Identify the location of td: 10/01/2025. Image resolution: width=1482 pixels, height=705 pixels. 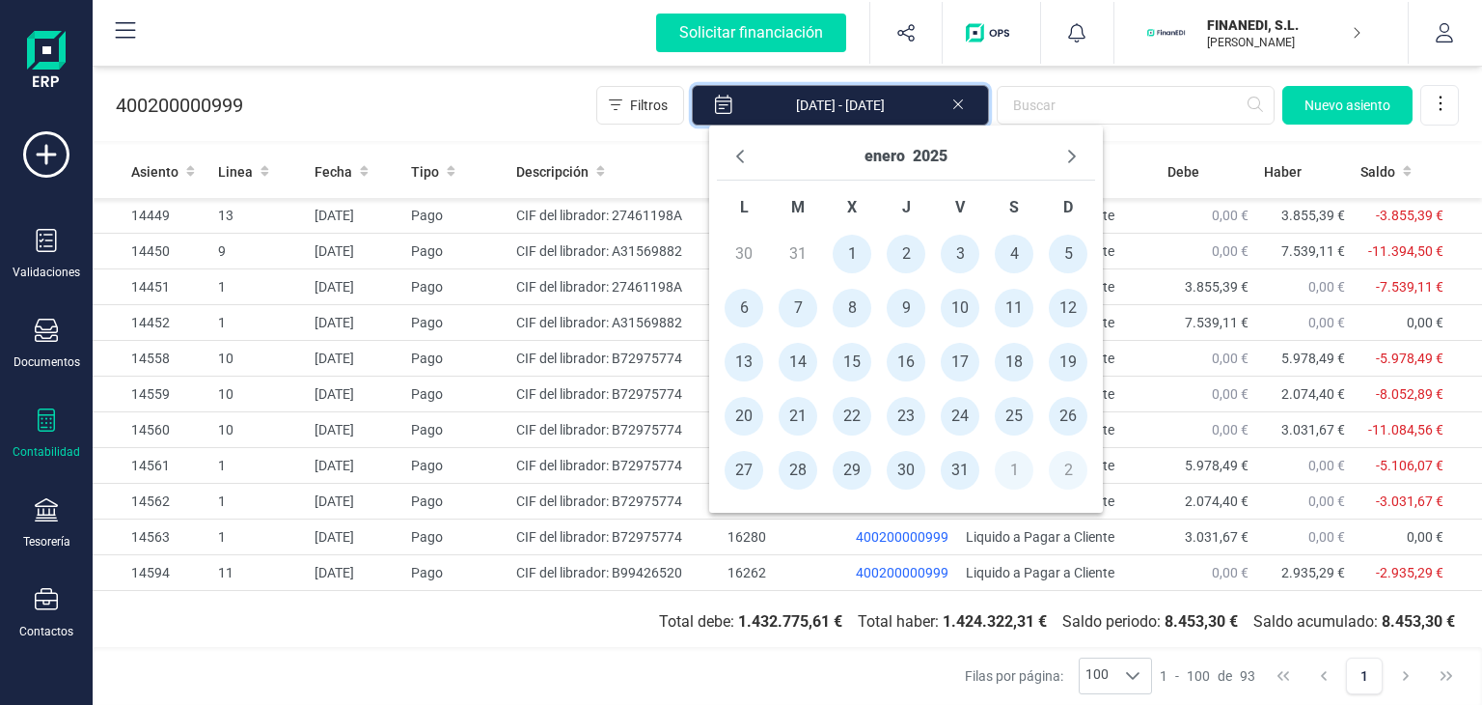
(960, 308).